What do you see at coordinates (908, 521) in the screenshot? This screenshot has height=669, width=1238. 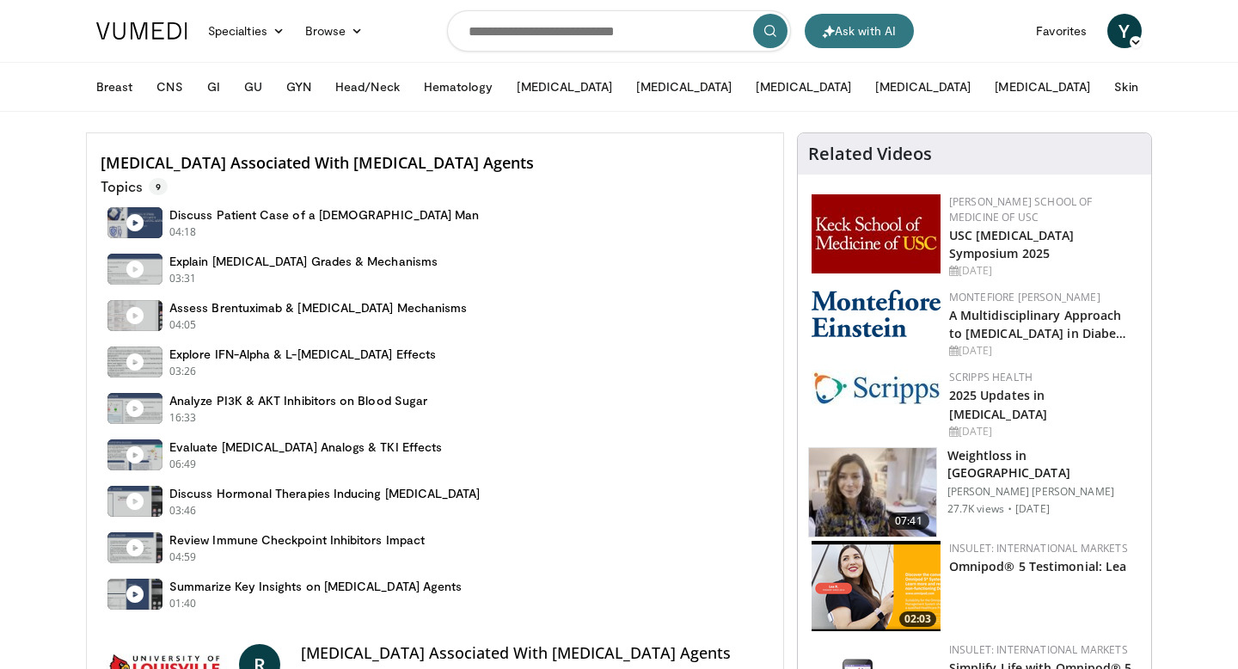 I see `span: 07:41` at bounding box center [908, 521].